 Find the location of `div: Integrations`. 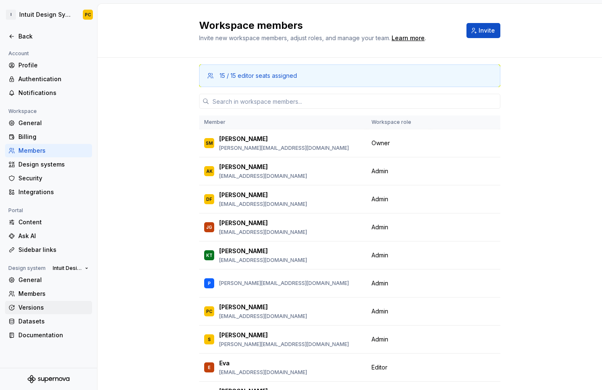

div: Integrations is located at coordinates (54, 192).